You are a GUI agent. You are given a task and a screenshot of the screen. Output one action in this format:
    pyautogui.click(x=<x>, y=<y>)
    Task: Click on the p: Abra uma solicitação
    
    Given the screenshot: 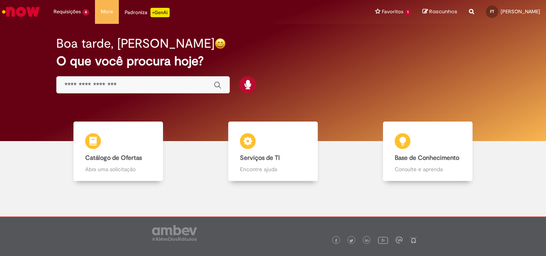 What is the action you would take?
    pyautogui.click(x=118, y=169)
    